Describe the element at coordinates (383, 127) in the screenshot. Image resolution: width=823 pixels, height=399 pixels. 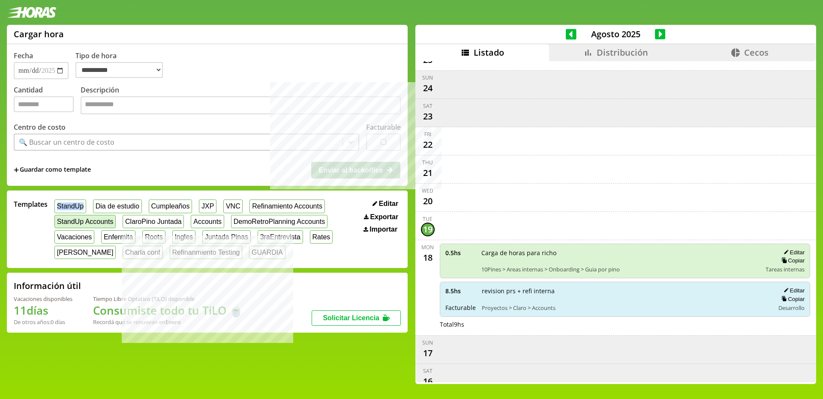
I see `label: Facturable` at that location.